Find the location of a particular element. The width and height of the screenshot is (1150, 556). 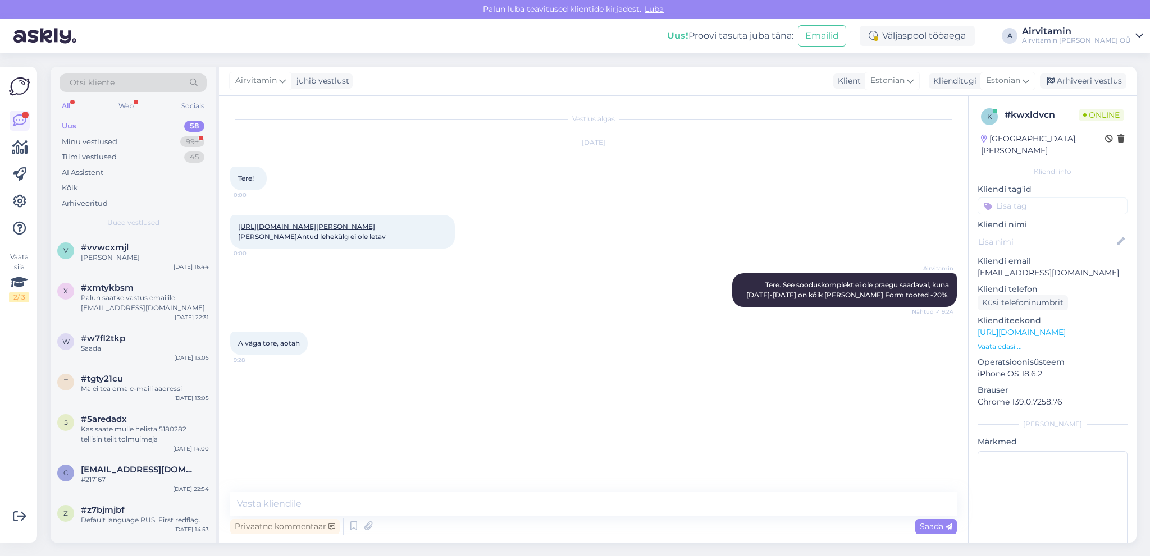

div: All is located at coordinates (66, 106).